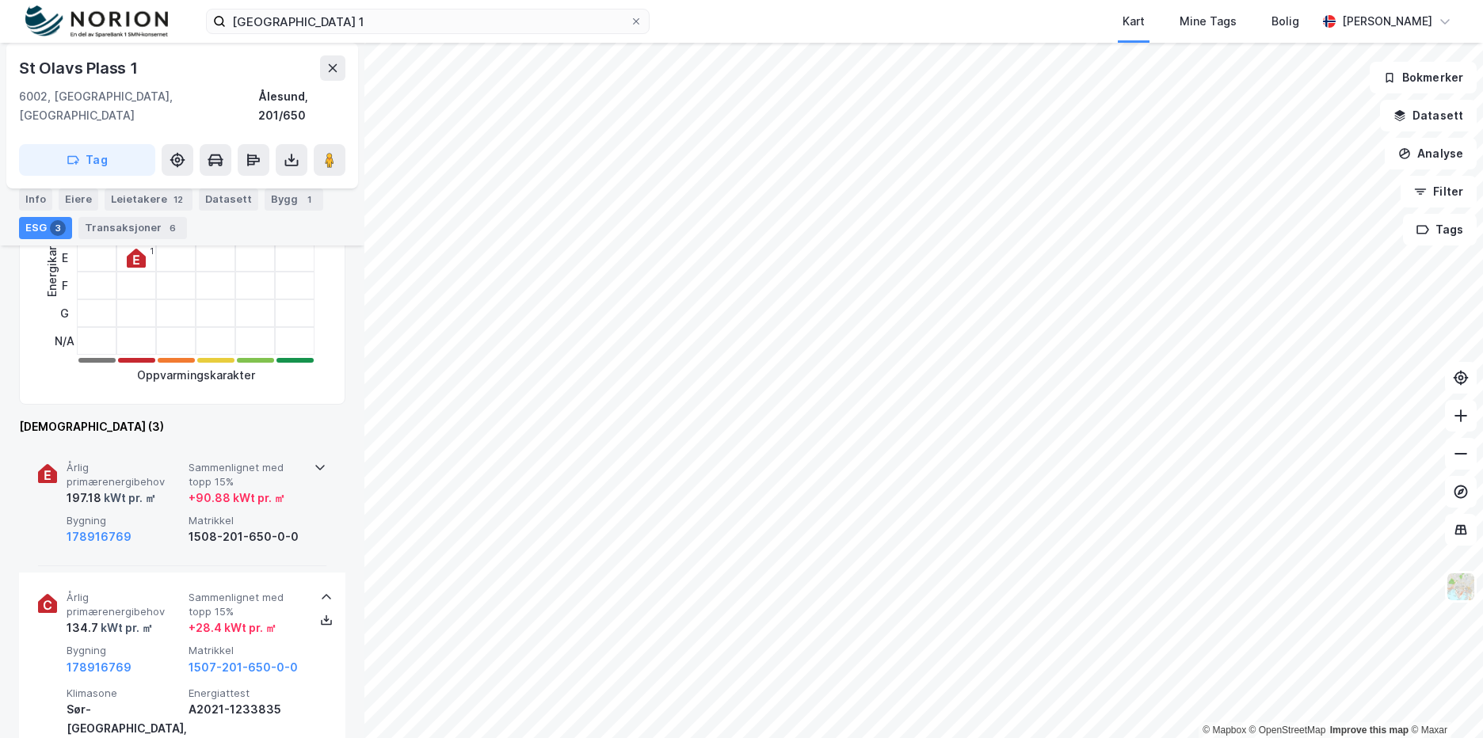  What do you see at coordinates (1423, 78) in the screenshot?
I see `button: Bokmerker` at bounding box center [1423, 78].